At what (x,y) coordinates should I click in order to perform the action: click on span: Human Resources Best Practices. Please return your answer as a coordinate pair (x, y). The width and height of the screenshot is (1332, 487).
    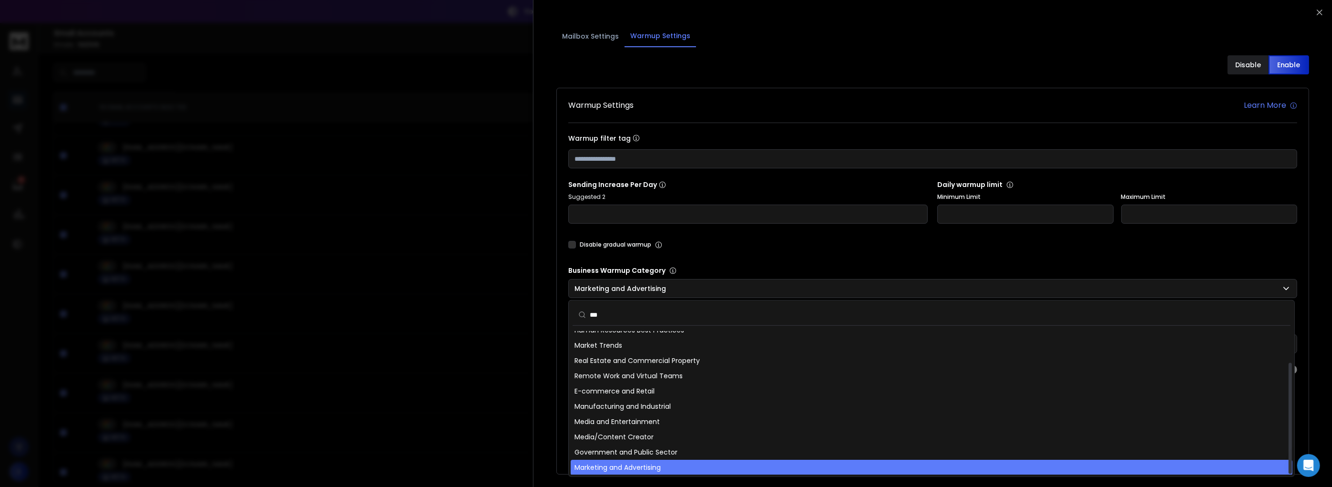
    Looking at the image, I should click on (629, 330).